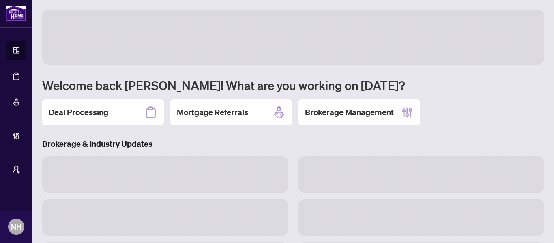 This screenshot has width=554, height=243. Describe the element at coordinates (212, 112) in the screenshot. I see `h2: Mortgage Referrals` at that location.